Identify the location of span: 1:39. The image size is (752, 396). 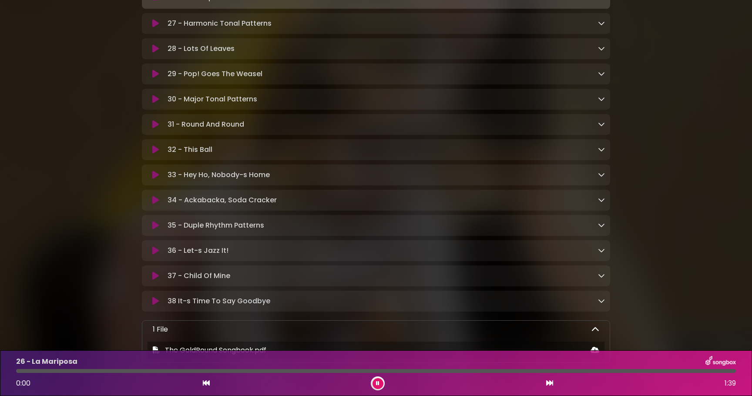
(731, 384).